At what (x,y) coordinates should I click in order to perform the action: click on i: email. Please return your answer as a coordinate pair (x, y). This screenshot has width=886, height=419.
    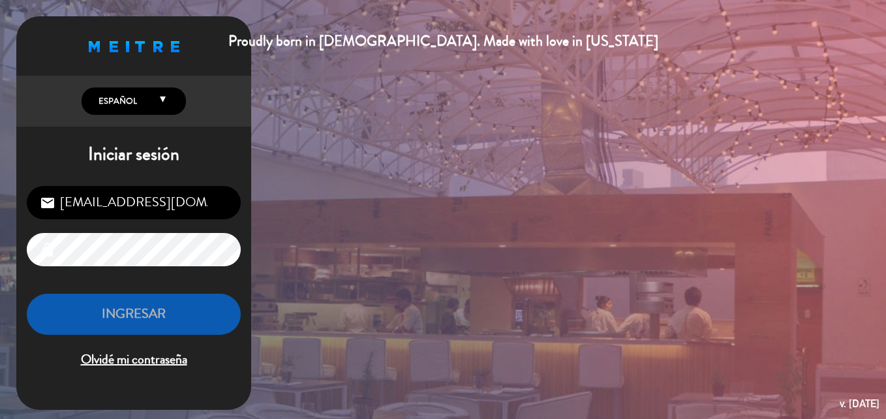
    Looking at the image, I should click on (48, 203).